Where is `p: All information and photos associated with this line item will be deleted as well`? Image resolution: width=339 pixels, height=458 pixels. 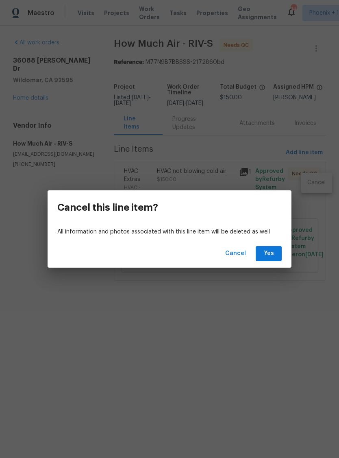
p: All information and photos associated with this line item will be deleted as well is located at coordinates (170, 232).